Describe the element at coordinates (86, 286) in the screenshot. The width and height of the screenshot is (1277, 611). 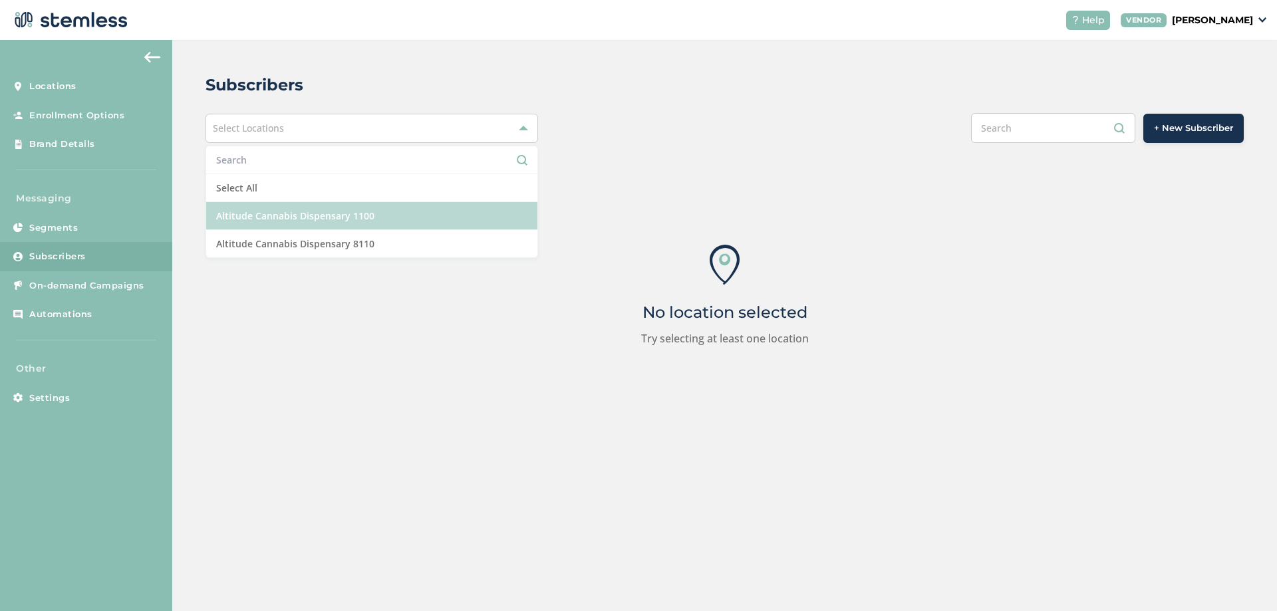
I see `span: On-demand Campaigns` at that location.